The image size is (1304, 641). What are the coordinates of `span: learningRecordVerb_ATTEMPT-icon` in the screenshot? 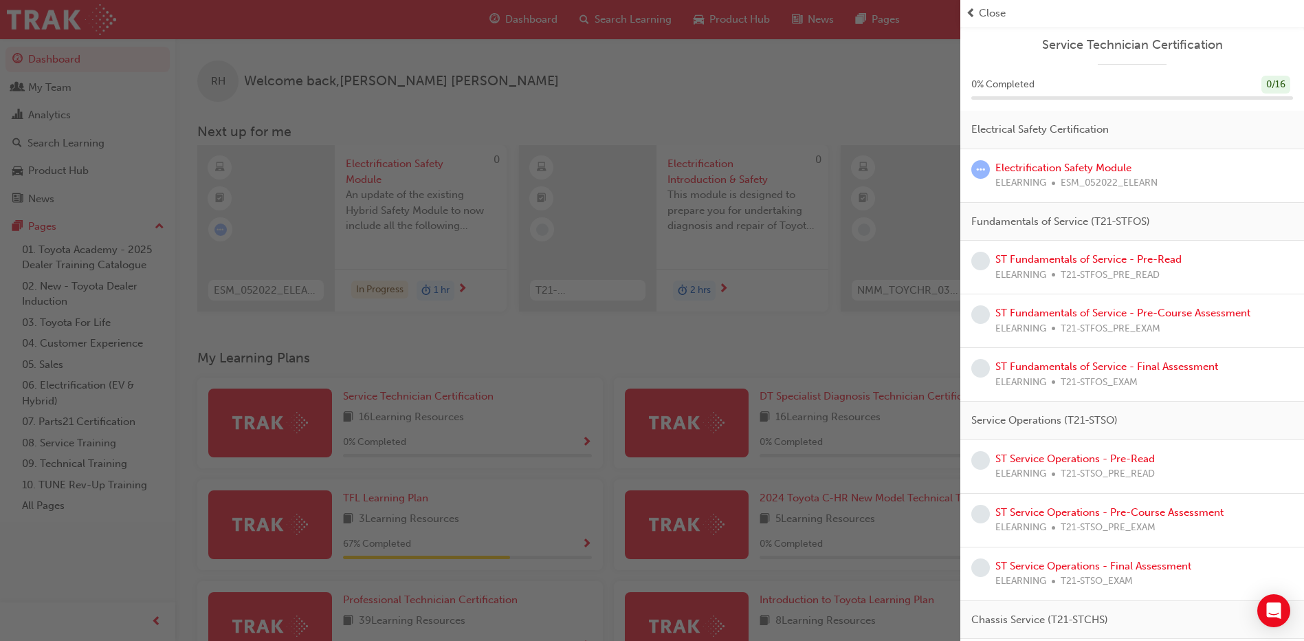 It's located at (980, 169).